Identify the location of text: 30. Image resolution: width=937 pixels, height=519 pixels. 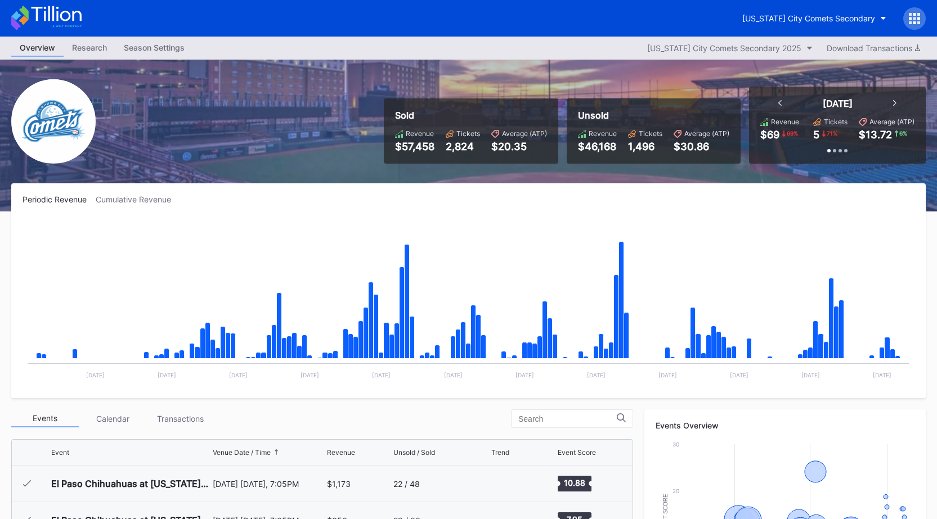
(676, 445).